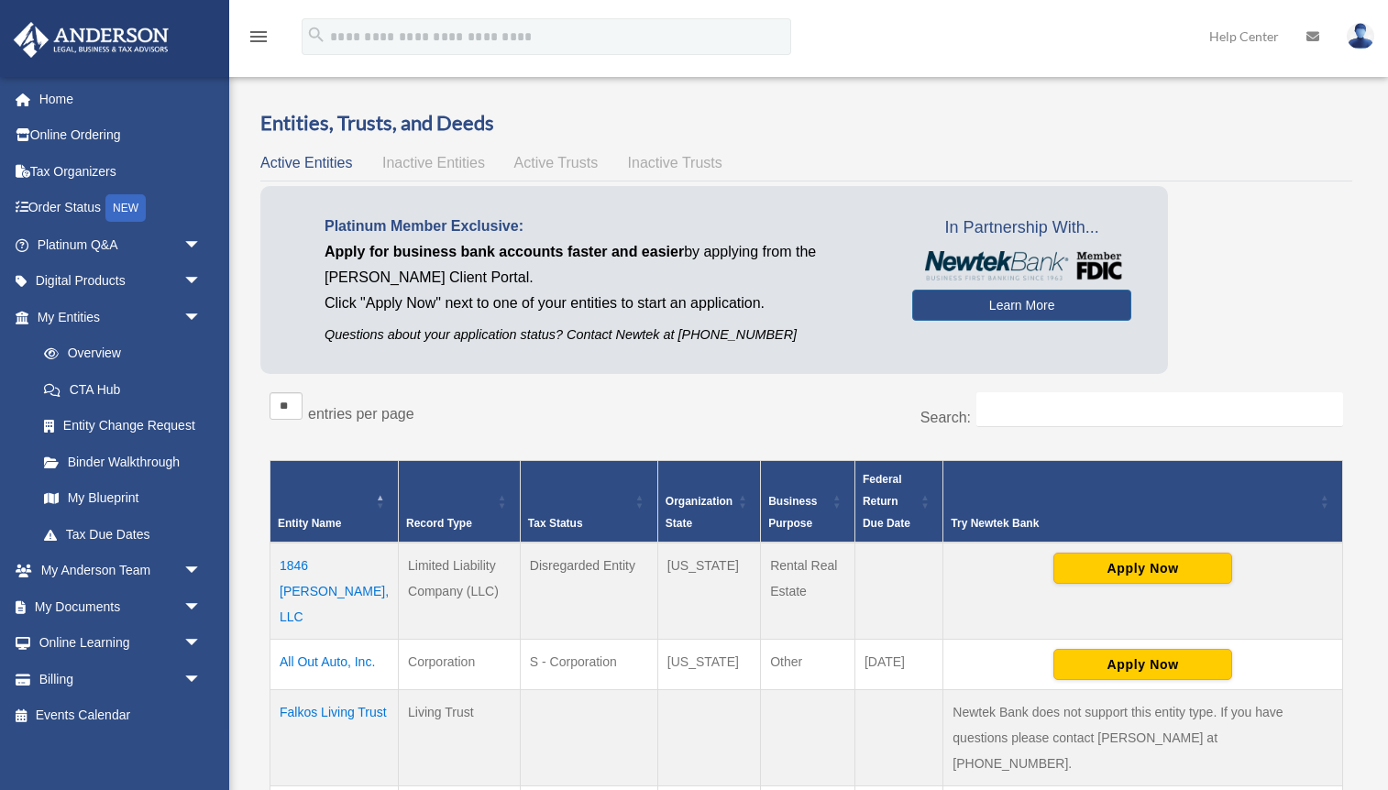 The width and height of the screenshot is (1388, 790). I want to click on a: My Entitiesarrow_drop_down, so click(116, 317).